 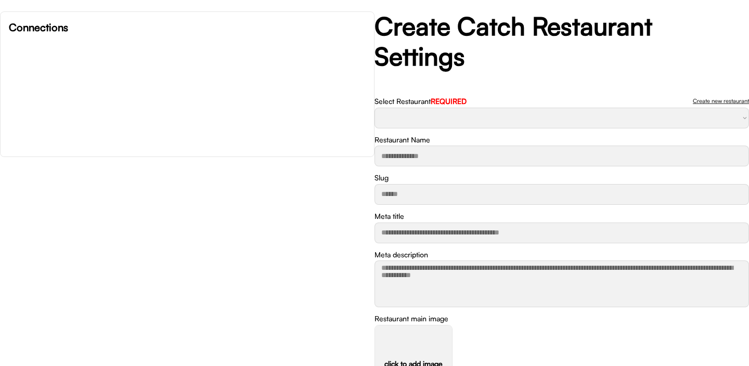 I want to click on div: Select Restaurant, so click(x=420, y=101).